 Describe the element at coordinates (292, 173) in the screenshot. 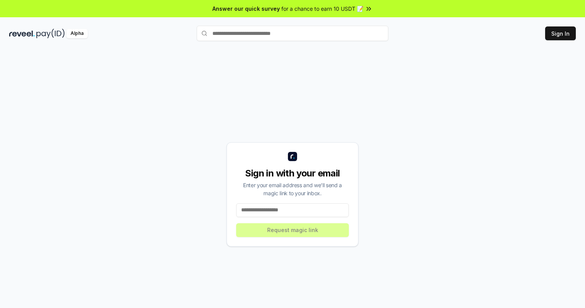

I see `div: Sign in with your email` at that location.